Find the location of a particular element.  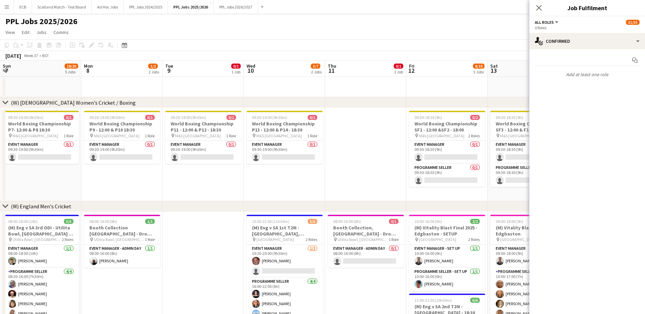

a: Jobs is located at coordinates (41, 32).